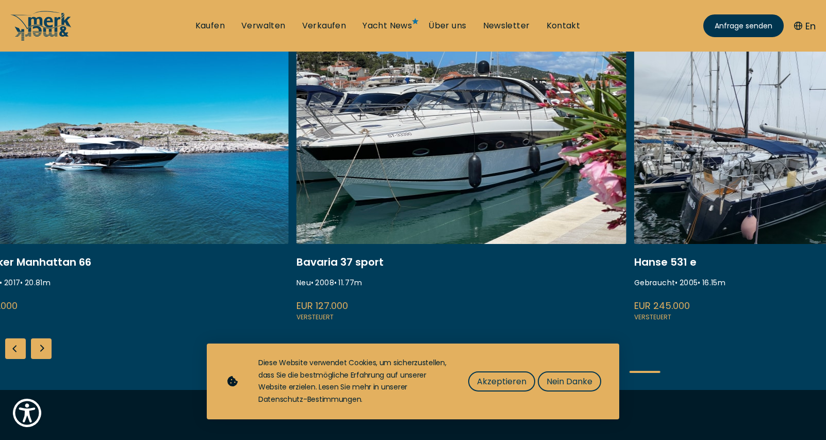 This screenshot has height=440, width=826. I want to click on span: Nein Danke, so click(569, 381).